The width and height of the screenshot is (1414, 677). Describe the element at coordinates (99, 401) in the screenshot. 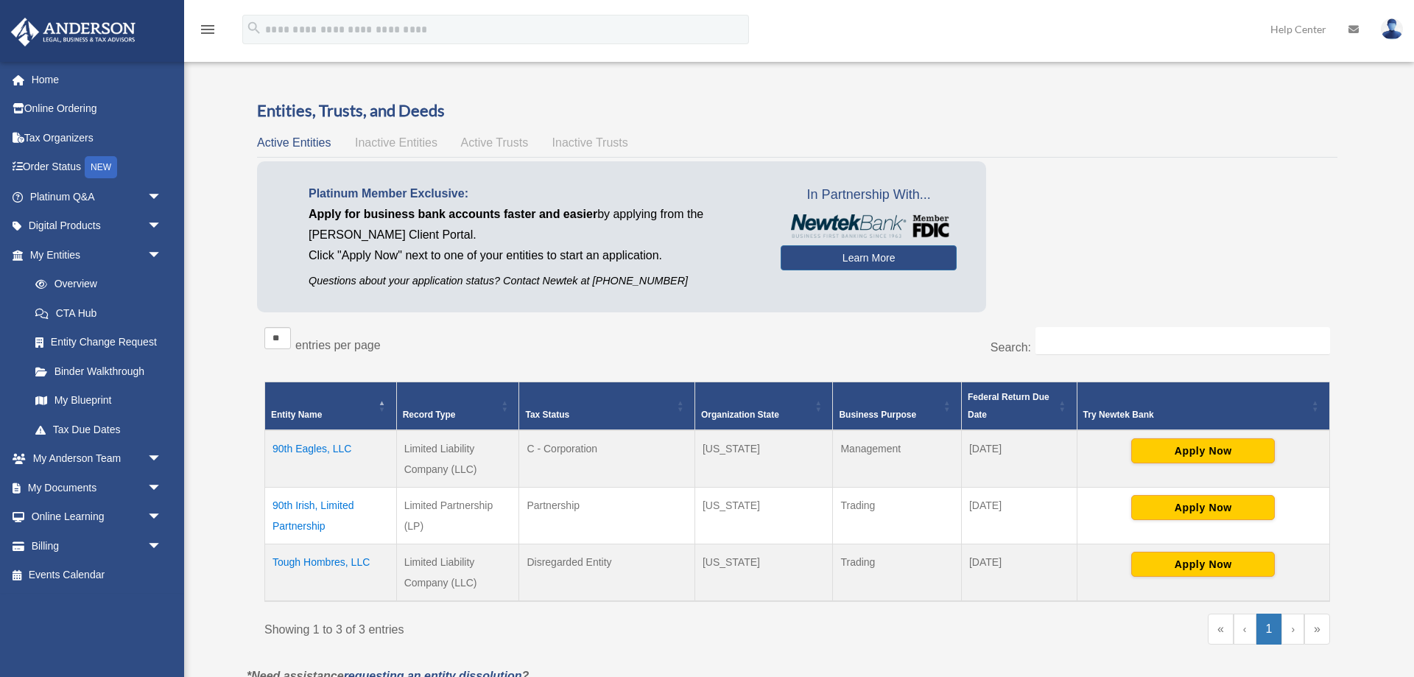

I see `a: My Blueprint` at that location.